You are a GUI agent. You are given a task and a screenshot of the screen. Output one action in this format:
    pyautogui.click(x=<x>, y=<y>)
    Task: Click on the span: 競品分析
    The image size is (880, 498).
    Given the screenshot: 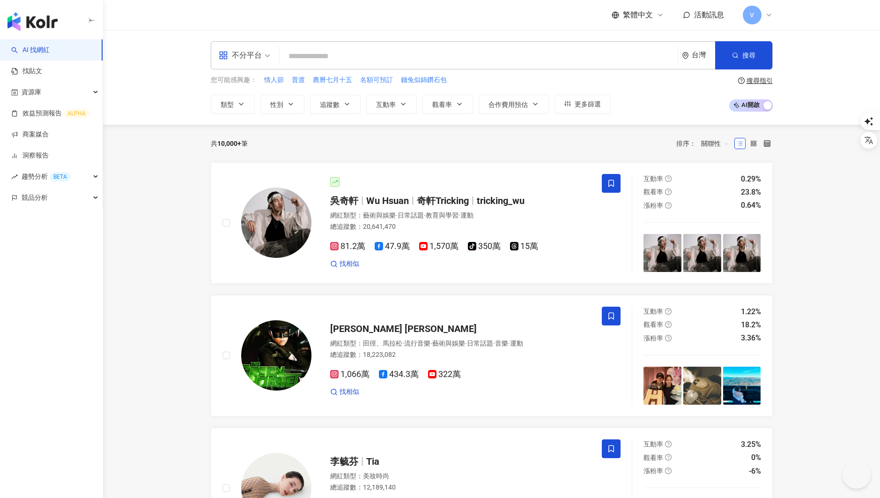 What is the action you would take?
    pyautogui.click(x=35, y=197)
    